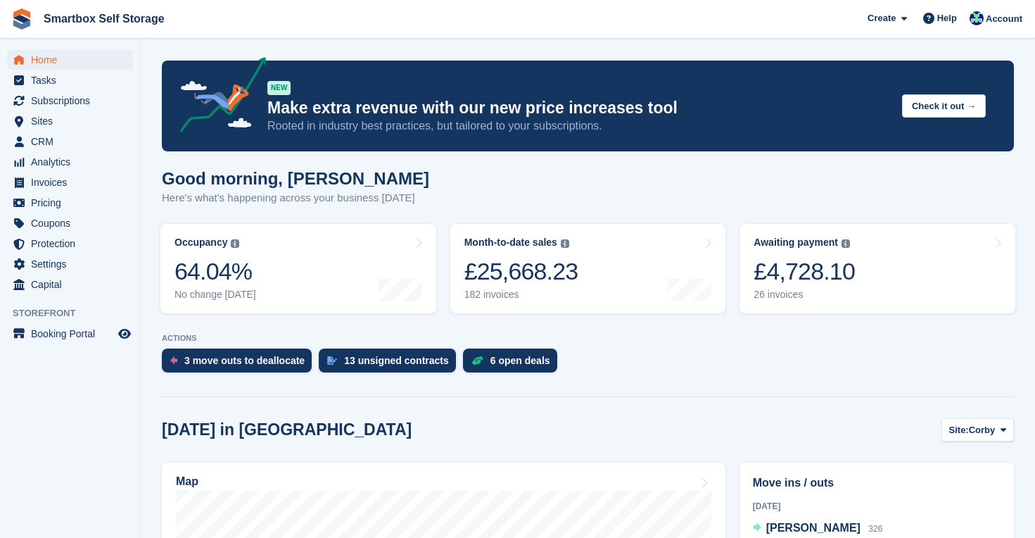 Image resolution: width=1035 pixels, height=538 pixels. What do you see at coordinates (73, 60) in the screenshot?
I see `span: Home` at bounding box center [73, 60].